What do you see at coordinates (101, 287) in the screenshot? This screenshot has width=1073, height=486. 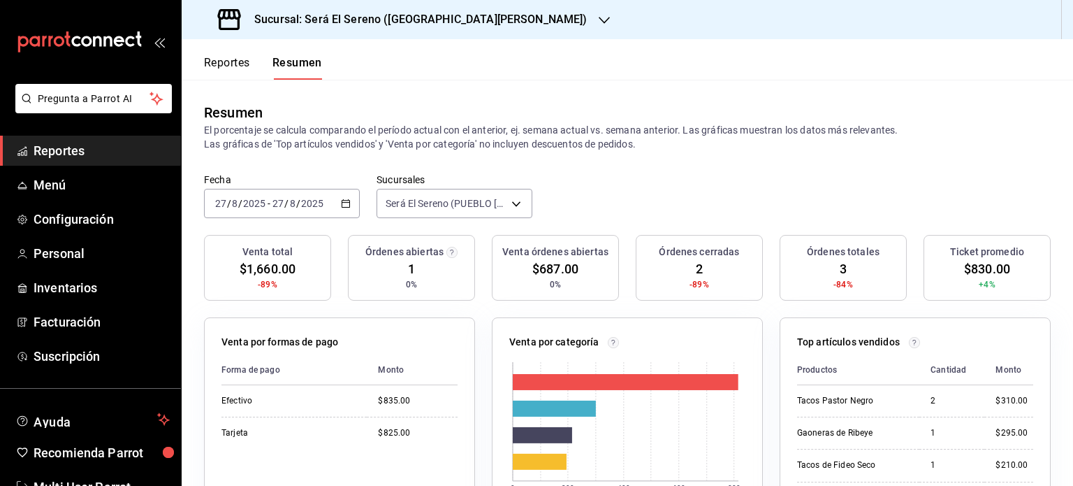 I see `span: Inventarios` at bounding box center [101, 287].